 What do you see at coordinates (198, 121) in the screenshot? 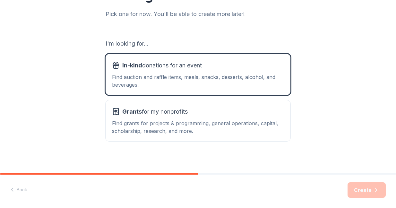
I see `button: Grantsfor my nonprofitsFind grants for projects & programming, general operations, capital, schol...` at bounding box center [198, 121].